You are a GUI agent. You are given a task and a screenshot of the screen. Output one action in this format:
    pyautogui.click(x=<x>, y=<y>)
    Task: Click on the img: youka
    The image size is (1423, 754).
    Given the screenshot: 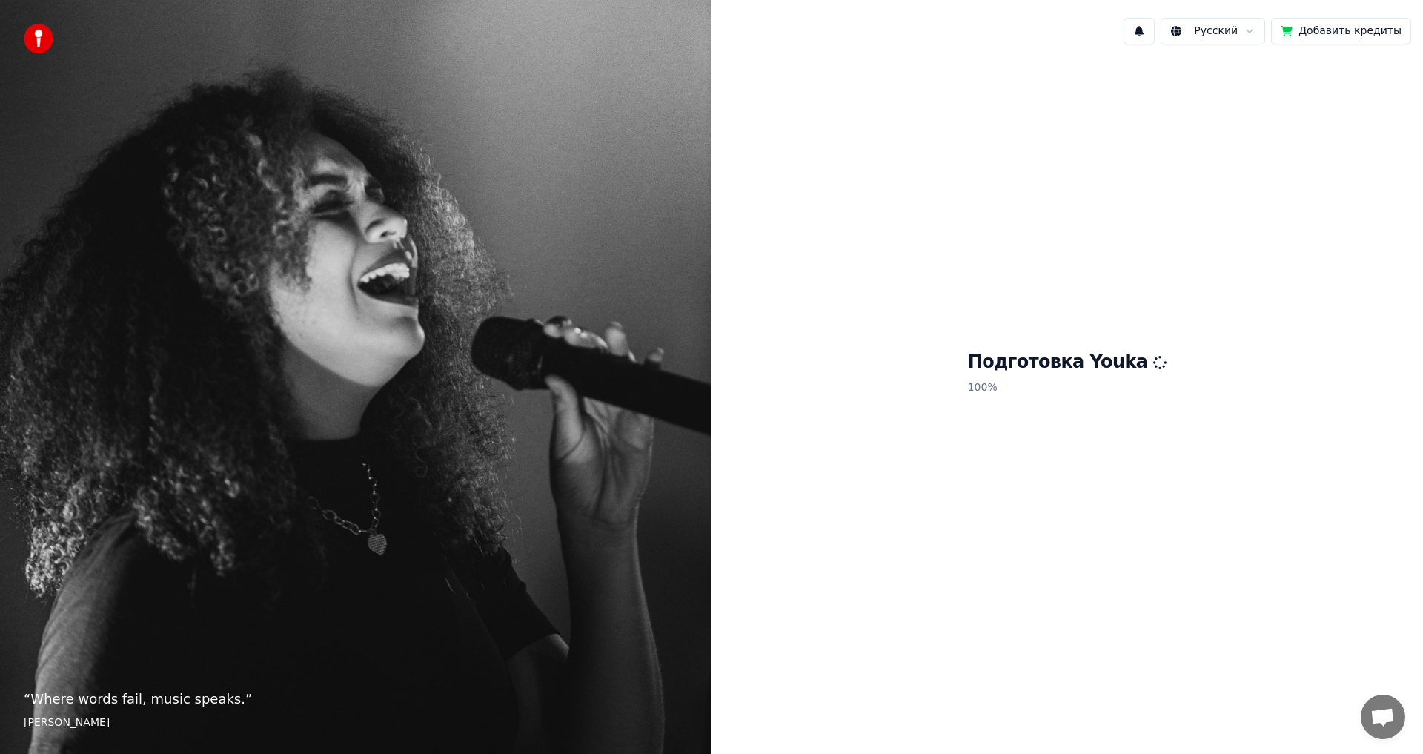 What is the action you would take?
    pyautogui.click(x=39, y=39)
    